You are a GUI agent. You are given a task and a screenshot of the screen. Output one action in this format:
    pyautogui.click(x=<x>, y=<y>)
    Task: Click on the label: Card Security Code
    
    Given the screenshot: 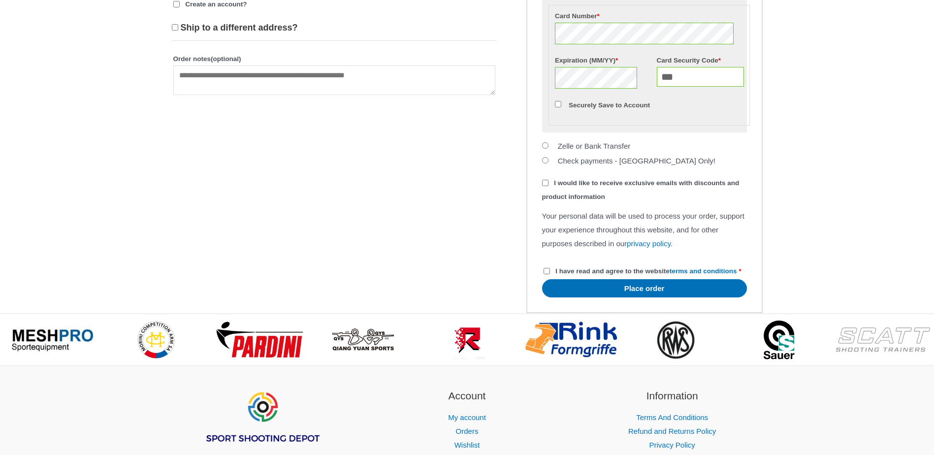 What is the action you would take?
    pyautogui.click(x=700, y=60)
    